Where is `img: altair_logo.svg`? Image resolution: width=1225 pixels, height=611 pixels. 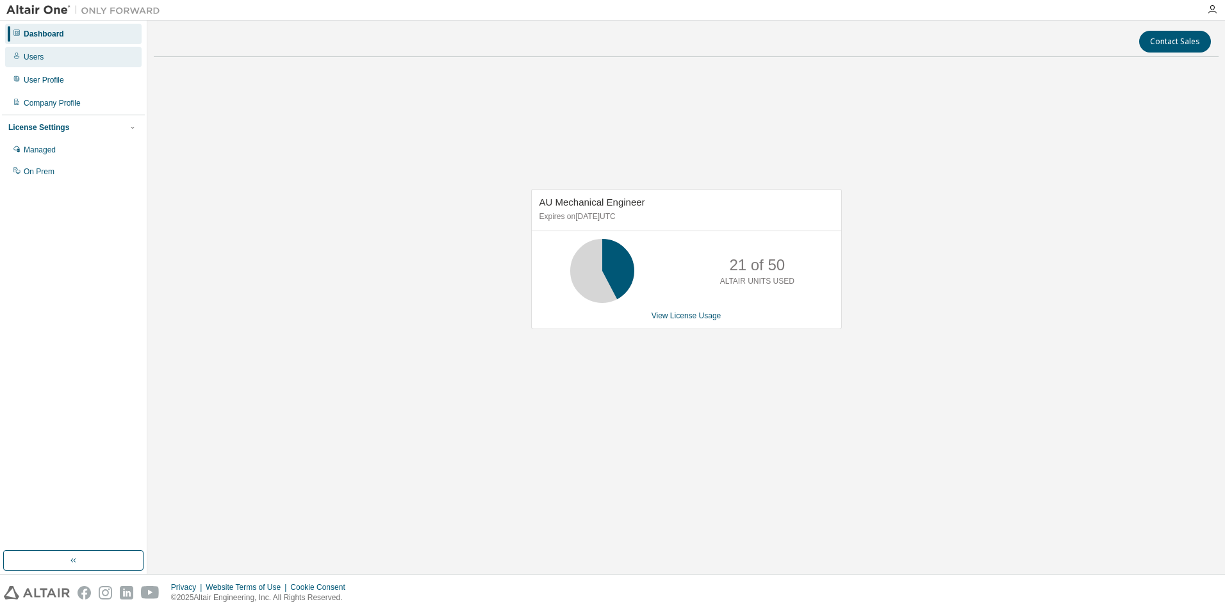 img: altair_logo.svg is located at coordinates (37, 593).